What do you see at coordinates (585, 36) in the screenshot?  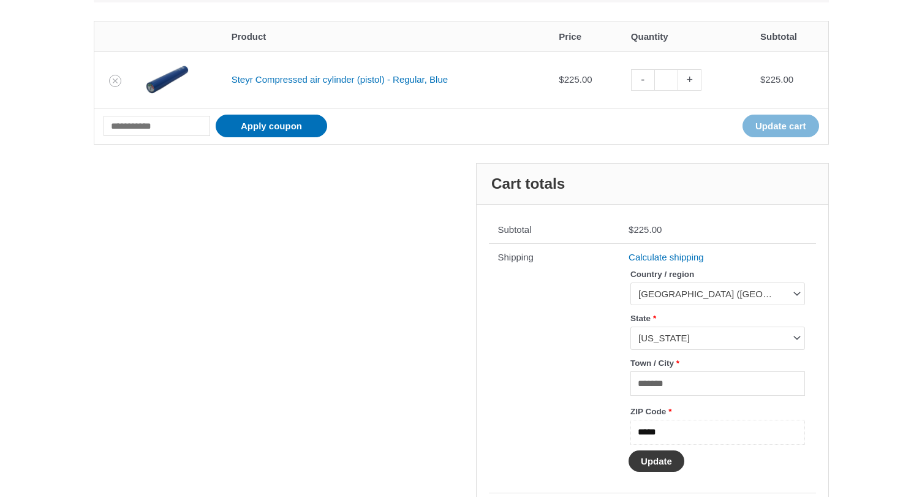 I see `th: Price` at bounding box center [585, 36].